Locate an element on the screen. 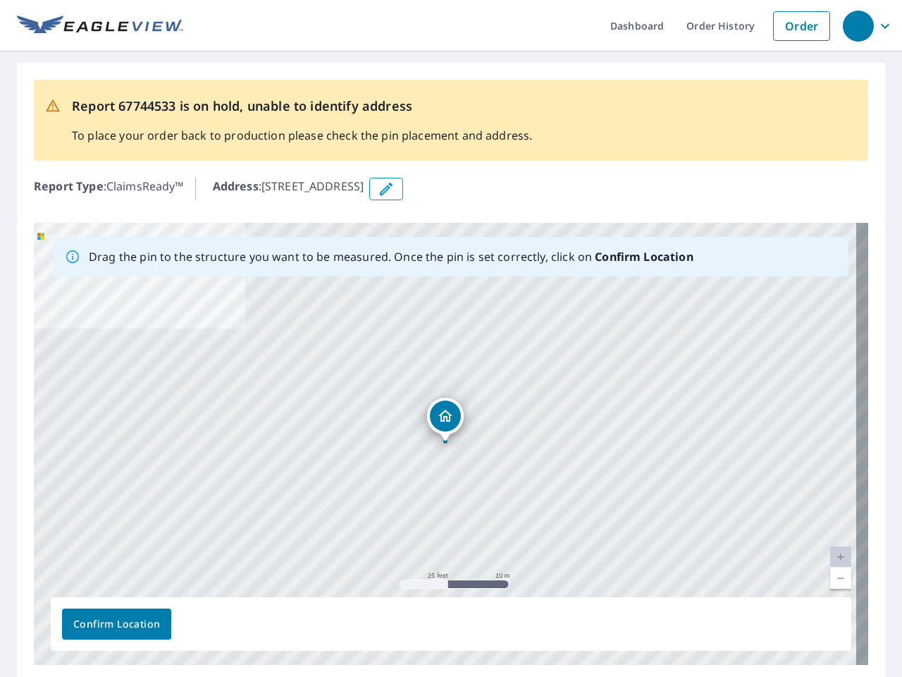 This screenshot has height=677, width=902. p: To place your order back to production please check the pin placement and address. is located at coordinates (302, 135).